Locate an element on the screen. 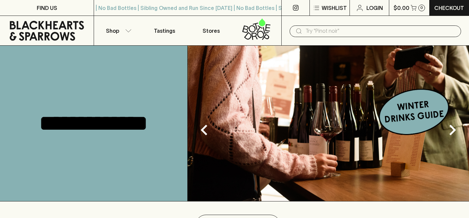 The image size is (469, 218). input: Try "Pinot noir" is located at coordinates (381, 31).